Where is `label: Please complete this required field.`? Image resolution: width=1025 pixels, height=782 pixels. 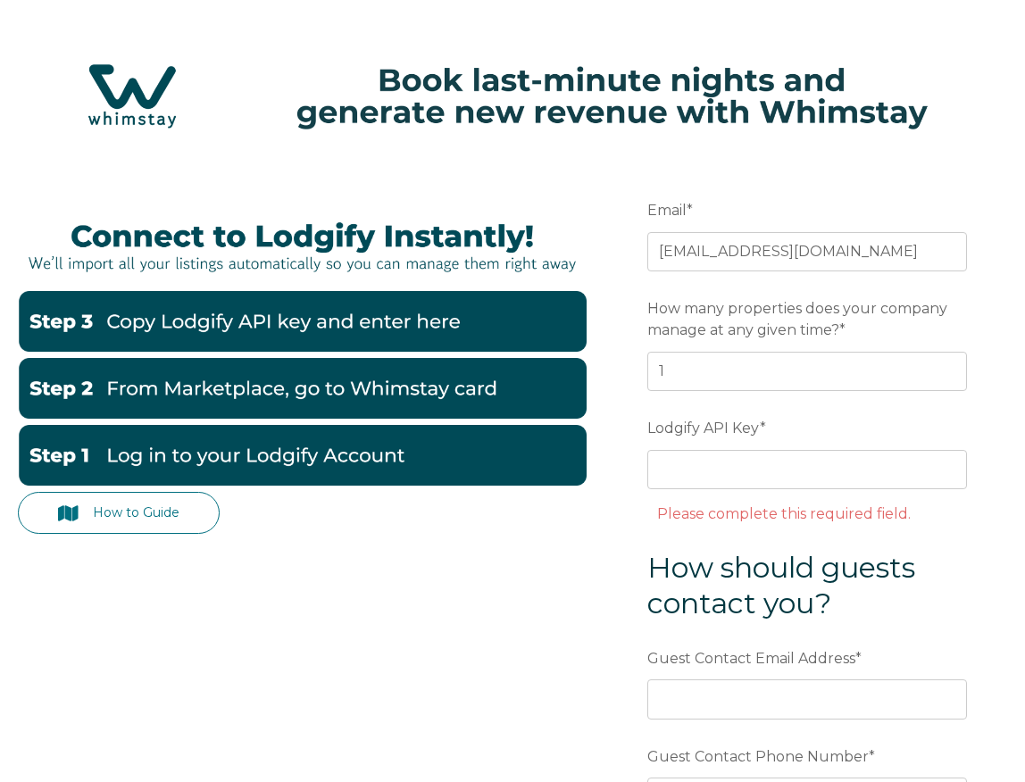
label: Please complete this required field. is located at coordinates (784, 514).